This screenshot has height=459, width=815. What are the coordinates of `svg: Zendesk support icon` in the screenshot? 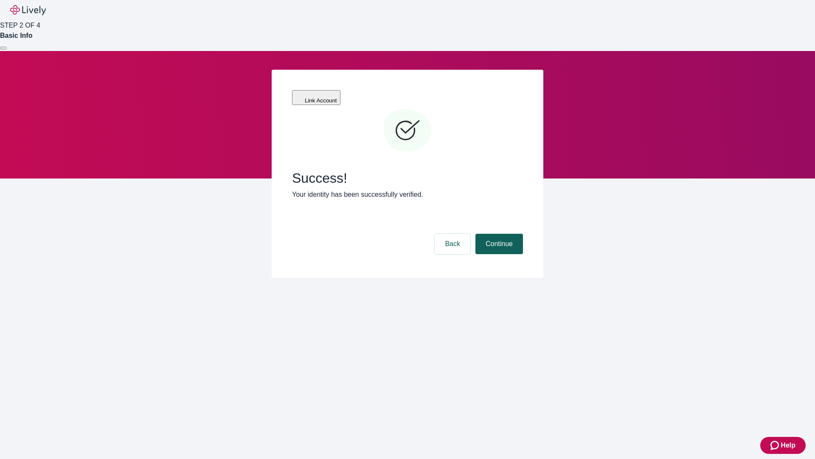 It's located at (776, 445).